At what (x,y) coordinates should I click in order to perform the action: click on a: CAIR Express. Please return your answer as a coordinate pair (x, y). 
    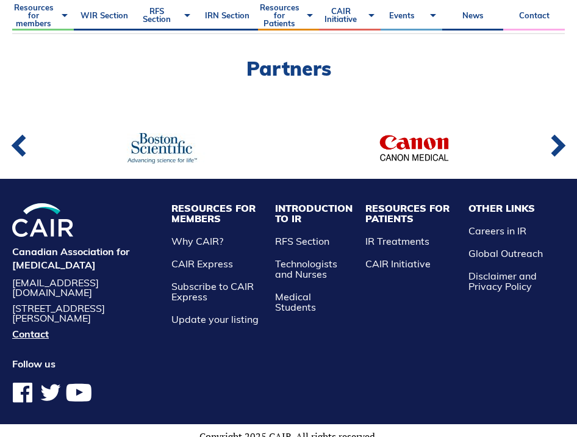
    Looking at the image, I should click on (202, 264).